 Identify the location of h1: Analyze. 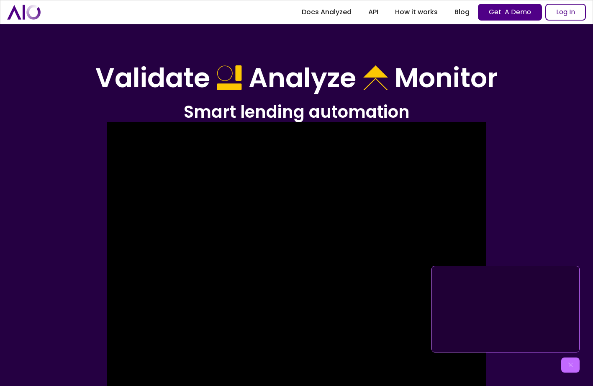
(302, 78).